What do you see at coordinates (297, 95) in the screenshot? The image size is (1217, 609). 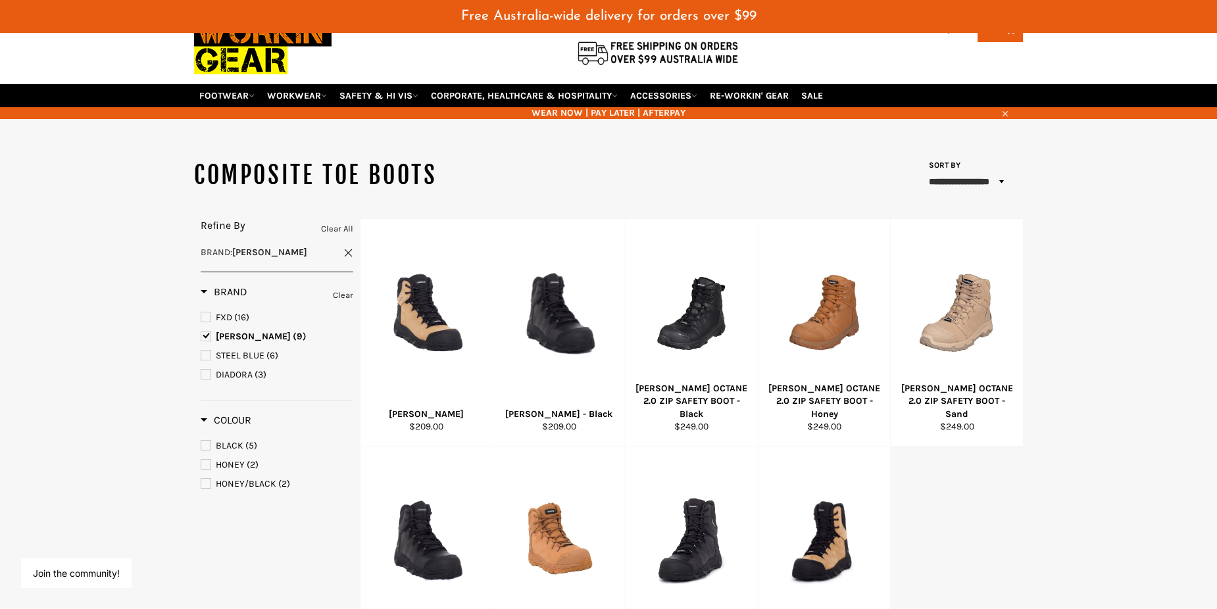 I see `a: WORKWEAR` at bounding box center [297, 95].